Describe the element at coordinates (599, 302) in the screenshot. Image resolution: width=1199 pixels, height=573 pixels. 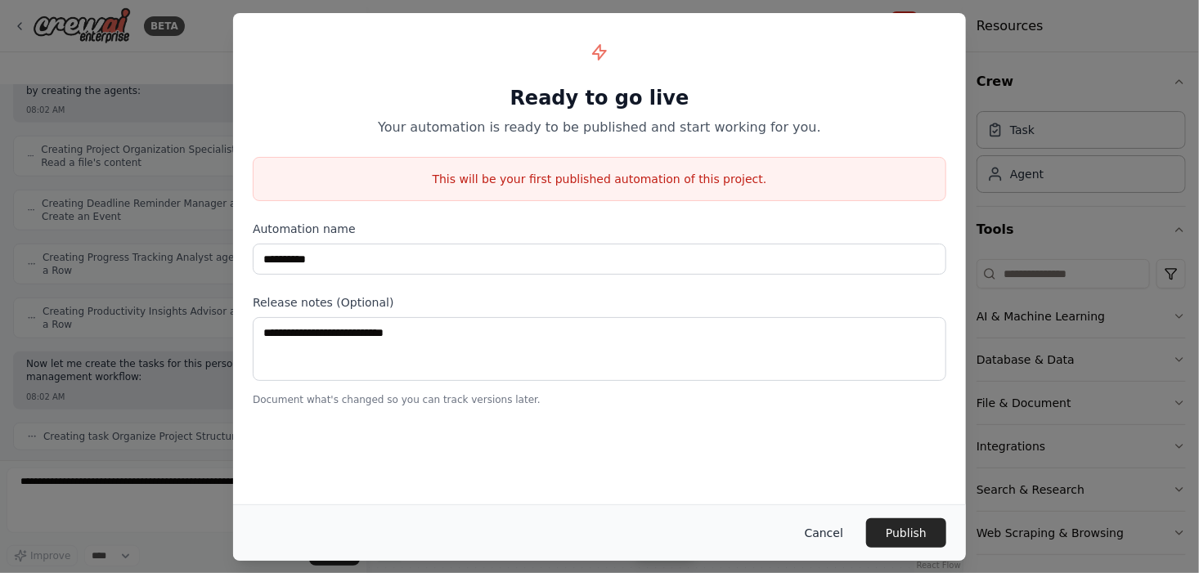
I see `label: Release notes (Optional)` at that location.